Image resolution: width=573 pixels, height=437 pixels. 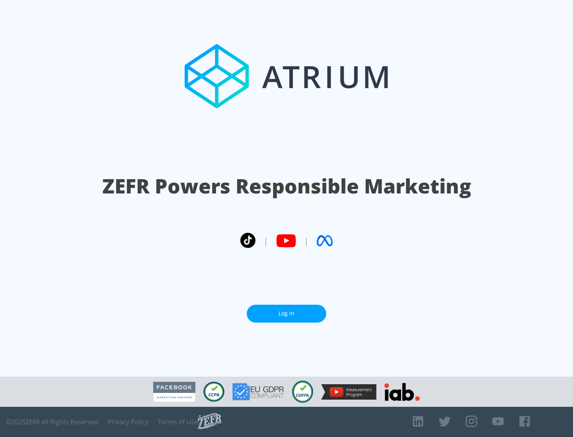 I want to click on a: Terms of Use, so click(x=178, y=422).